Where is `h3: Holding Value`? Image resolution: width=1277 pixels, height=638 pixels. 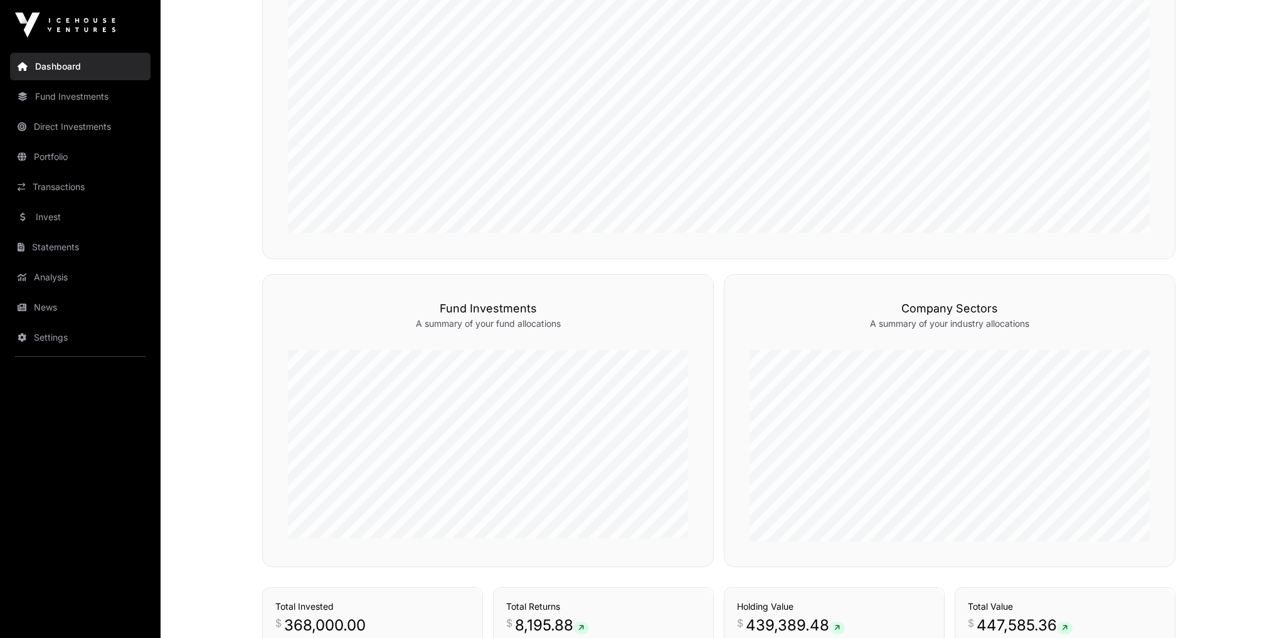
h3: Holding Value is located at coordinates (834, 607).